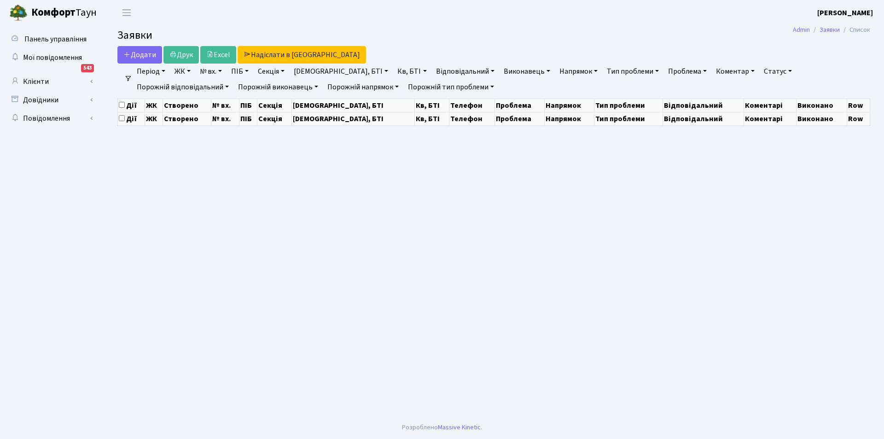 Image resolution: width=884 pixels, height=439 pixels. What do you see at coordinates (778, 71) in the screenshot?
I see `a: Статус` at bounding box center [778, 71].